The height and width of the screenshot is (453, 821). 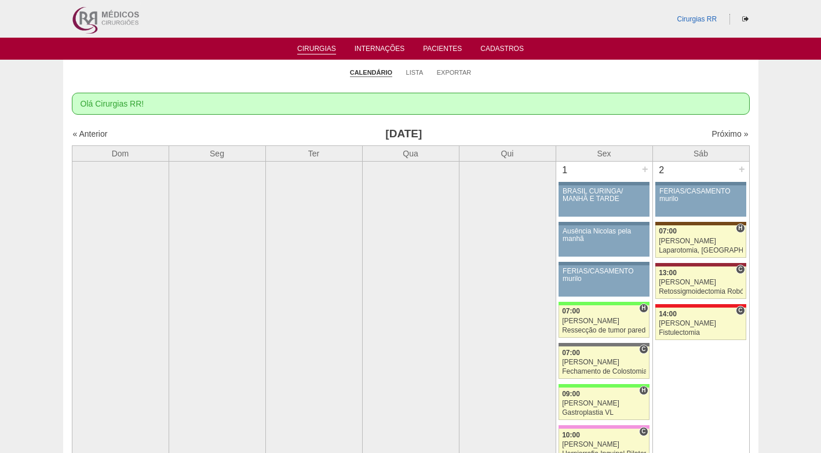 What do you see at coordinates (604, 235) in the screenshot?
I see `div: Ausência Nicolas pela manhã` at bounding box center [604, 235].